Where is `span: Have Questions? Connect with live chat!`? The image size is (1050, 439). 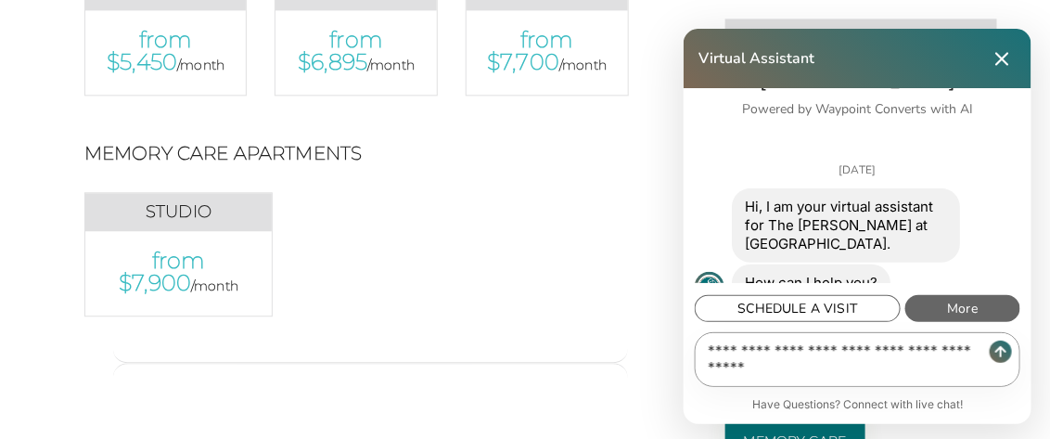 span: Have Questions? Connect with live chat! is located at coordinates (857, 404).